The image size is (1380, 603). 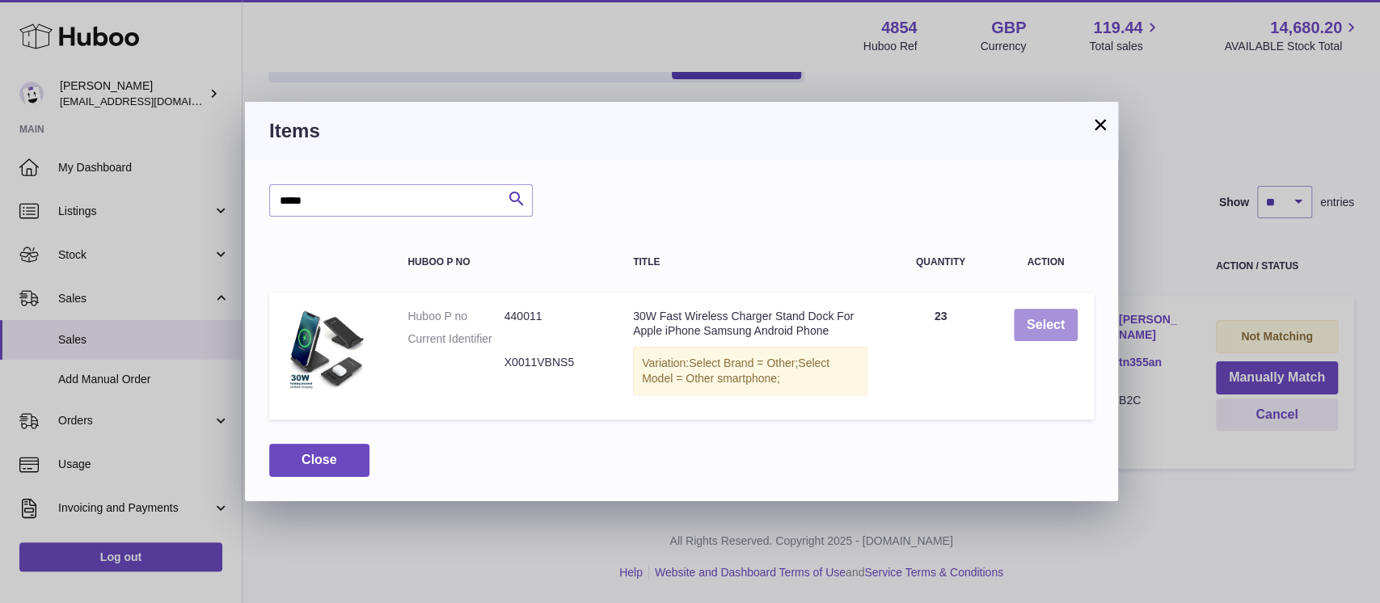 What do you see at coordinates (1045, 262) in the screenshot?
I see `th: Action` at bounding box center [1045, 262].